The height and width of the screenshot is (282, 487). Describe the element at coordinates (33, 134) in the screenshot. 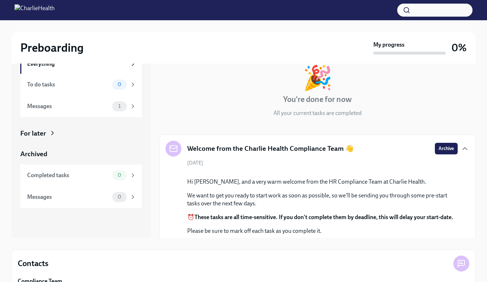

I see `div: For later` at that location.